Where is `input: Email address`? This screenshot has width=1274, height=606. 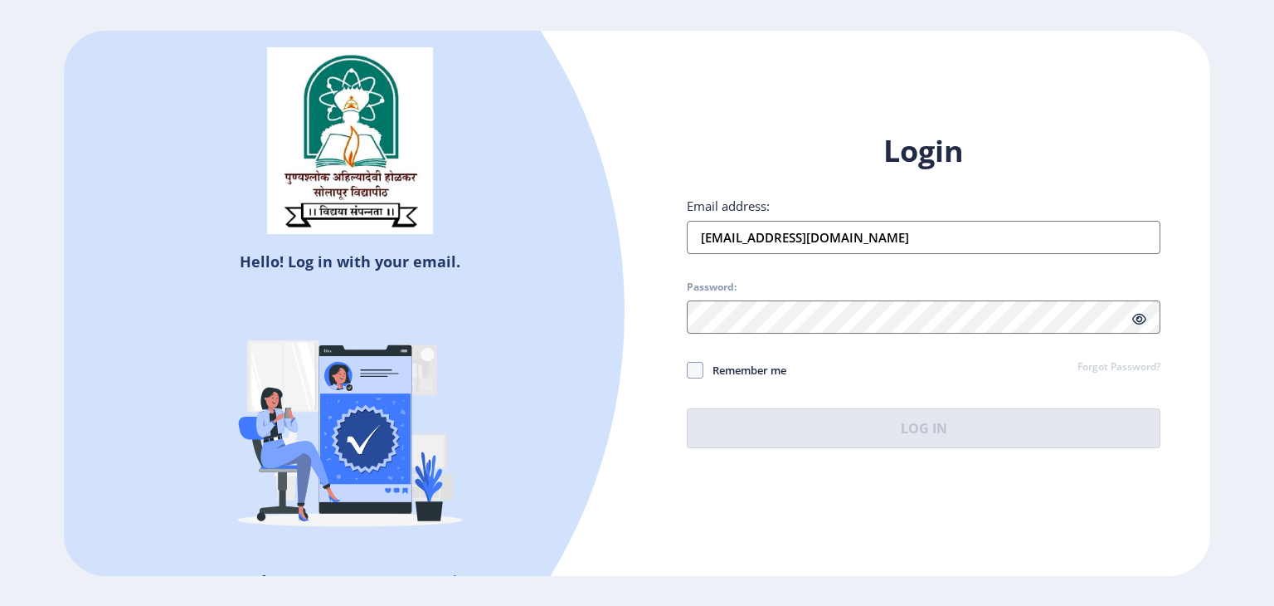
input: Email address is located at coordinates (923, 237).